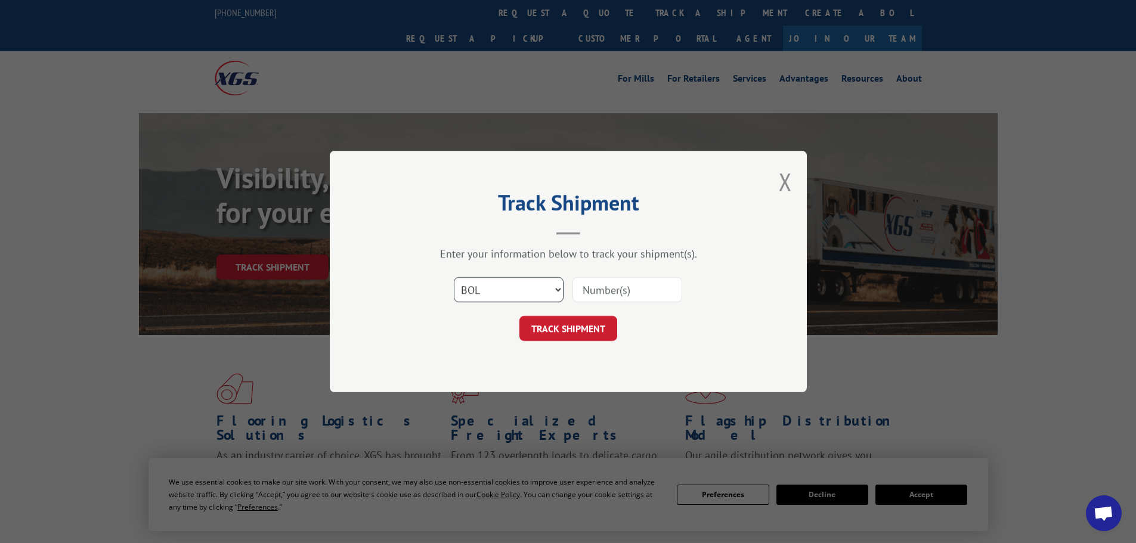 This screenshot has width=1136, height=543. What do you see at coordinates (1103, 513) in the screenshot?
I see `a: Open chat` at bounding box center [1103, 513].